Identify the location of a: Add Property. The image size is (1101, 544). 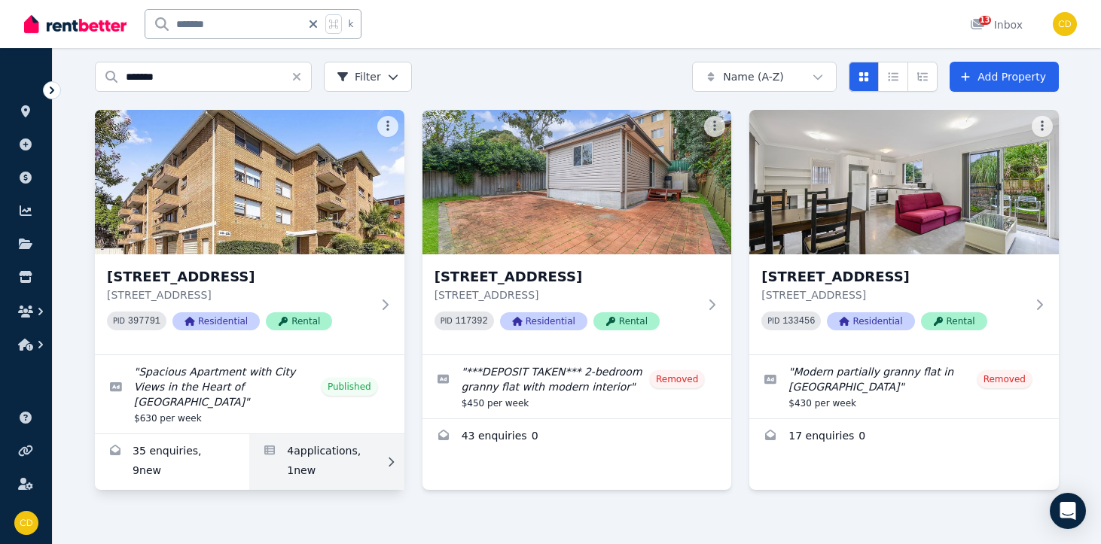
(1004, 77).